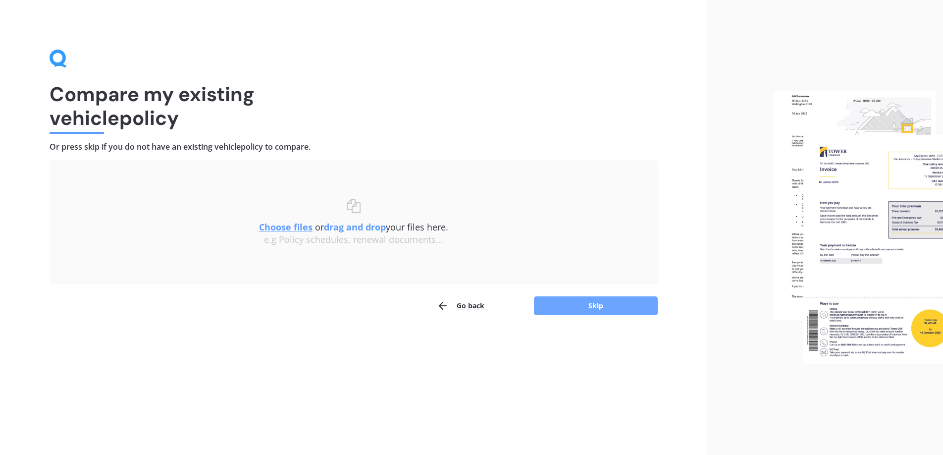 The height and width of the screenshot is (455, 943). What do you see at coordinates (354, 106) in the screenshot?
I see `h1: Compare my existing vehicle policy` at bounding box center [354, 106].